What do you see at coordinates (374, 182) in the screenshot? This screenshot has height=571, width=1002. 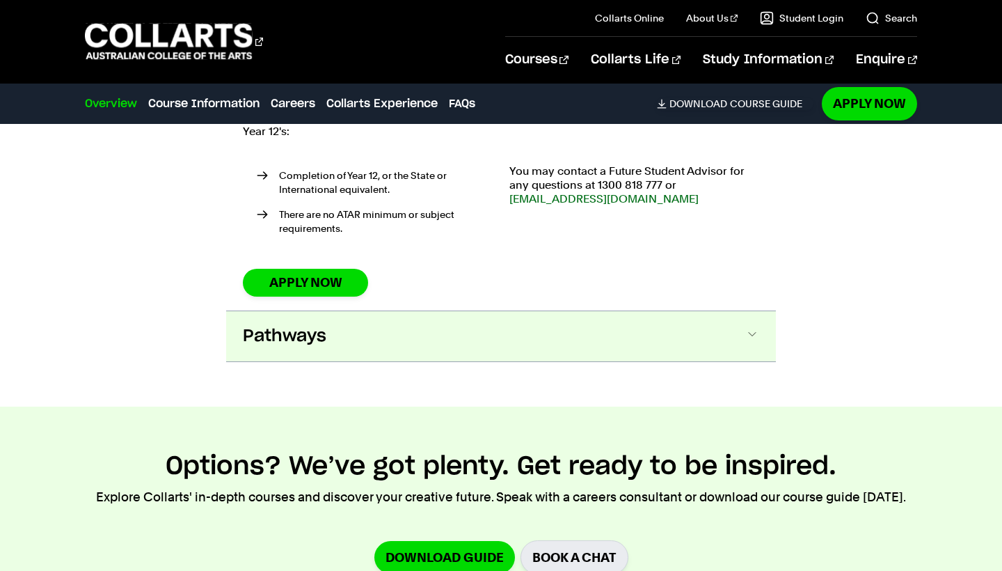 I see `li: Completion of Year 12, or the State or International equivalent.` at bounding box center [374, 182].